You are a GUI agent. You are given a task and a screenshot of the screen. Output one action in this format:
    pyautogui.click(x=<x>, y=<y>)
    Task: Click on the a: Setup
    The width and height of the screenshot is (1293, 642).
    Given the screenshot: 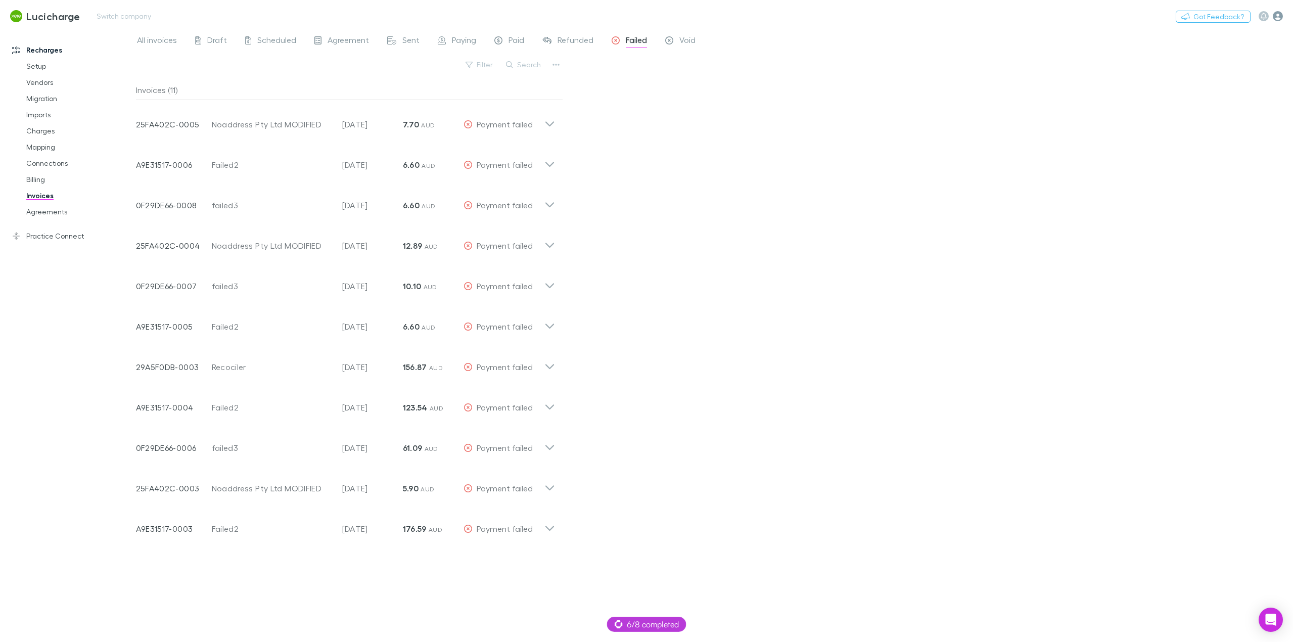 What is the action you would take?
    pyautogui.click(x=79, y=66)
    